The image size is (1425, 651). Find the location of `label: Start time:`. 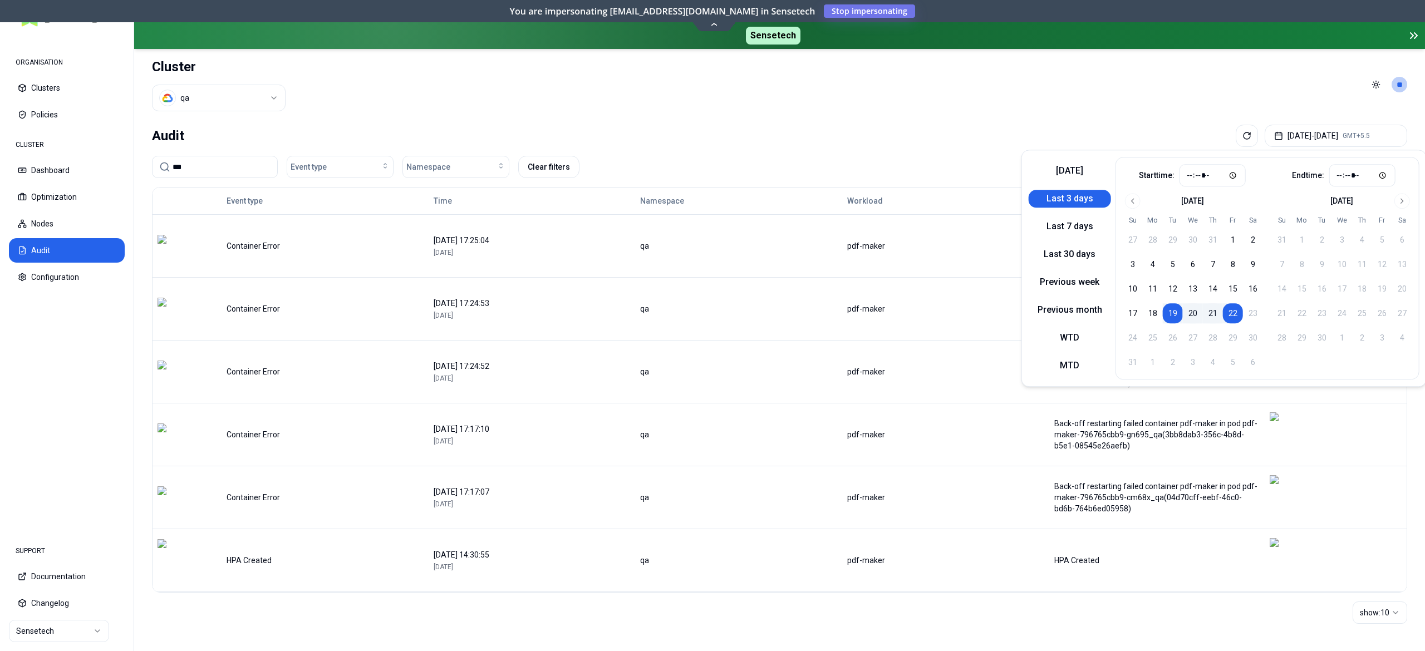

label: Start time: is located at coordinates (1157, 175).